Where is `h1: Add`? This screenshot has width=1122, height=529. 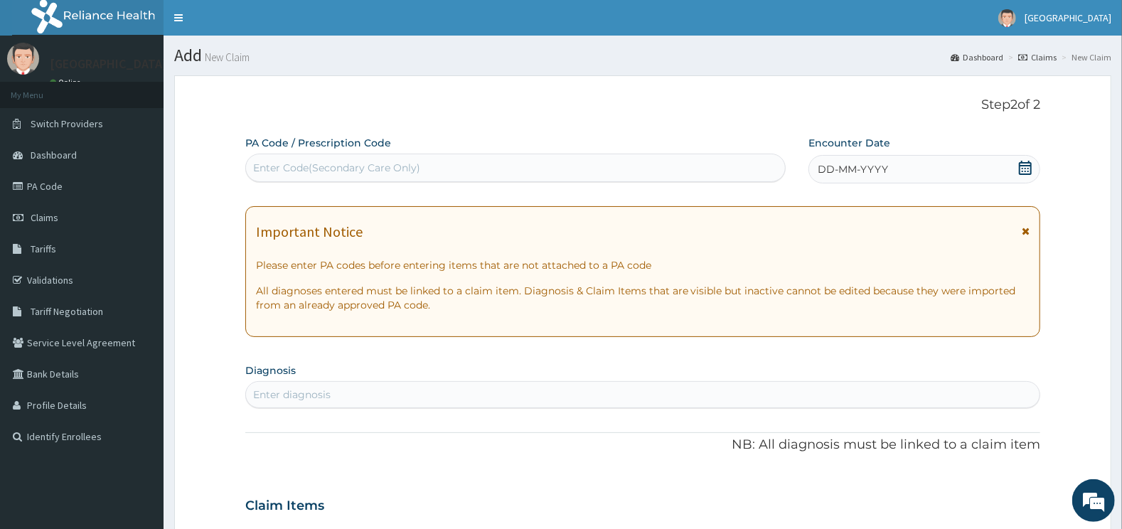
h1: Add is located at coordinates (643, 55).